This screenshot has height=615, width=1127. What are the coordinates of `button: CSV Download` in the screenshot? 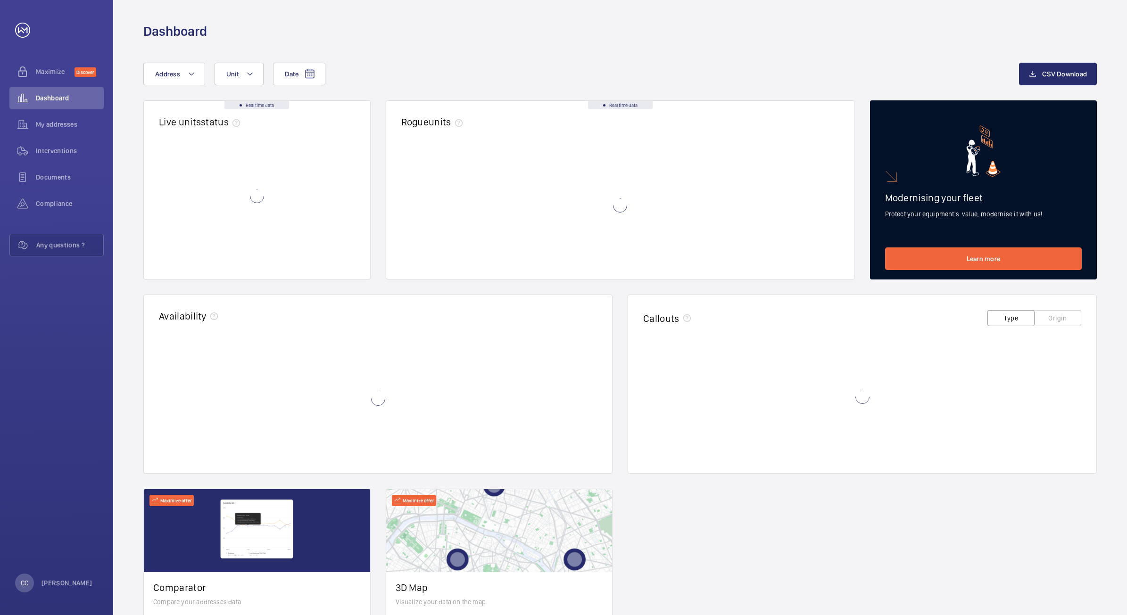 It's located at (1058, 74).